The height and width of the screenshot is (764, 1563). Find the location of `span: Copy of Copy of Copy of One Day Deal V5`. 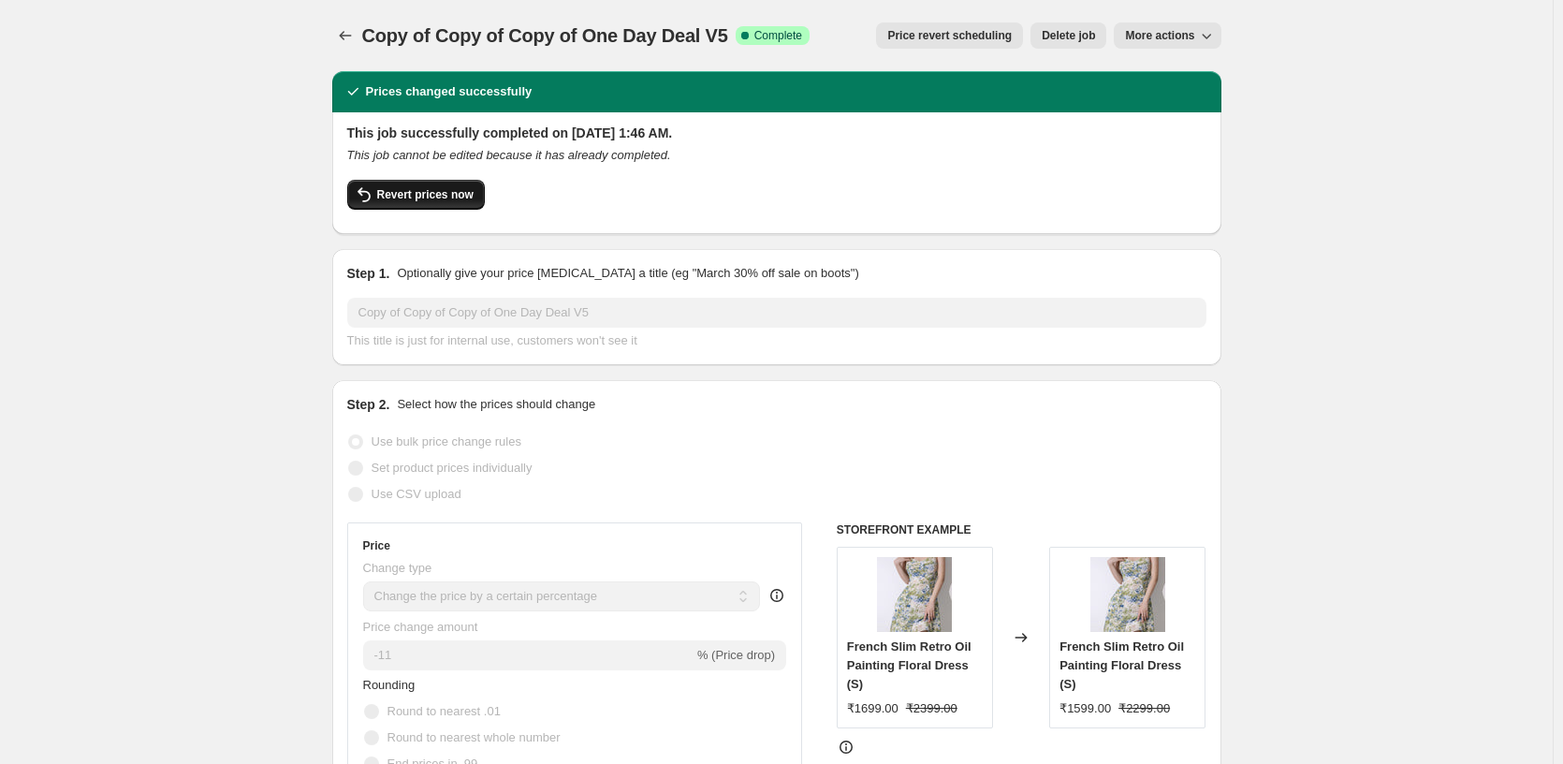

span: Copy of Copy of Copy of One Day Deal V5 is located at coordinates (545, 36).